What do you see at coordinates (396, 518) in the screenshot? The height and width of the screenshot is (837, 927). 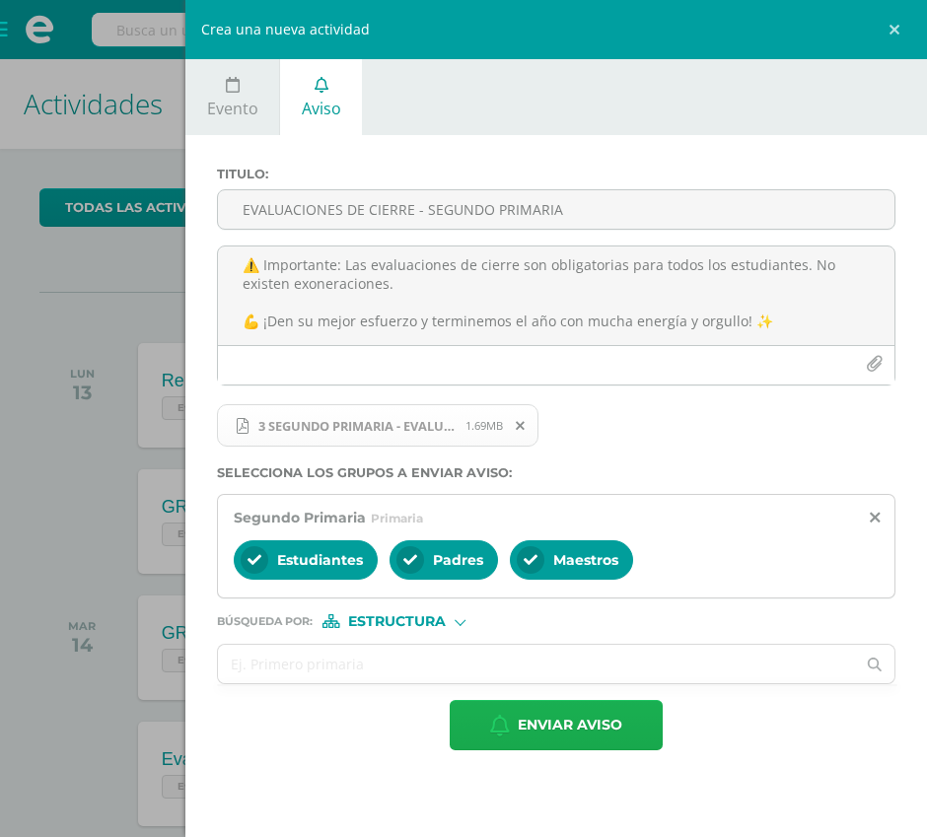 I see `span: Primaria` at bounding box center [396, 518].